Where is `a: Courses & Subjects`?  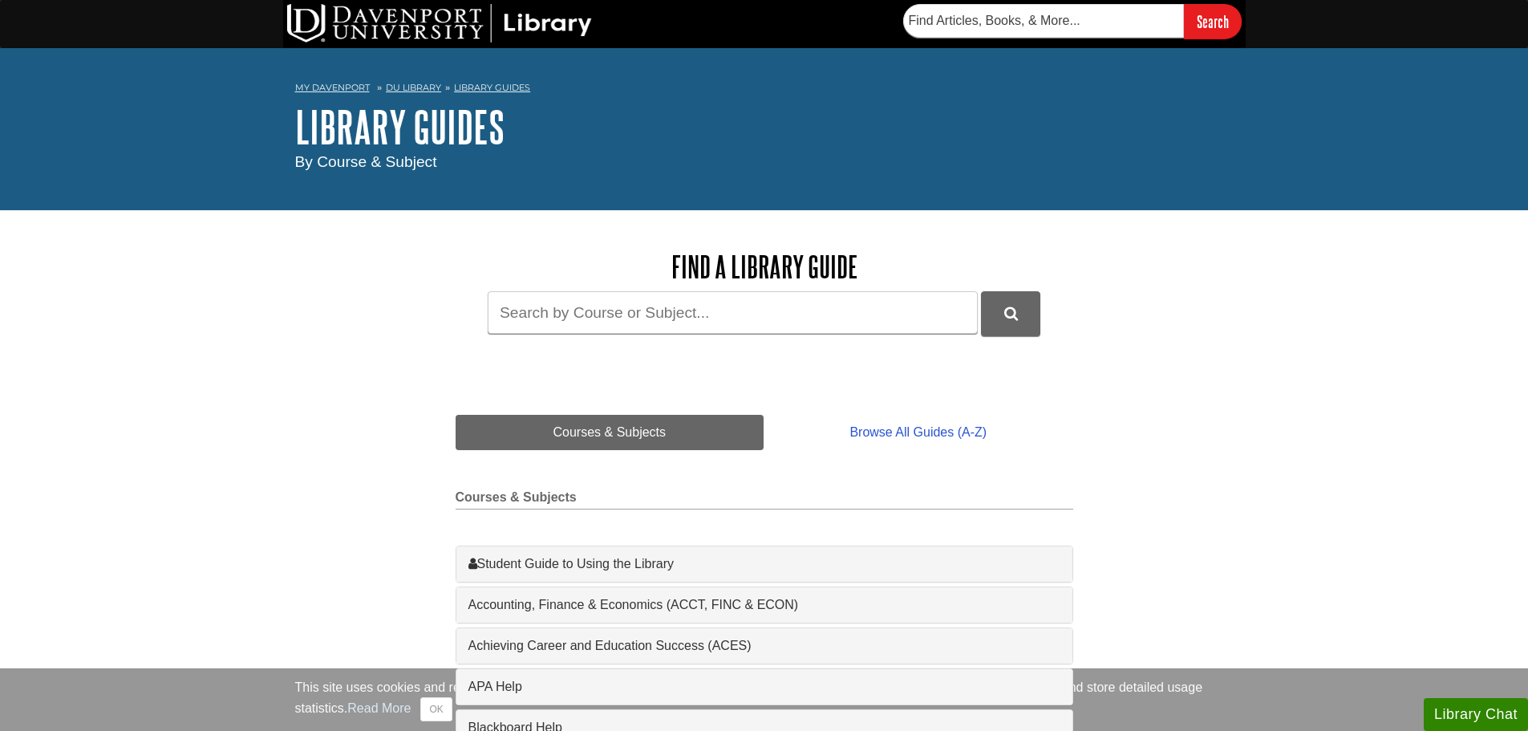
a: Courses & Subjects is located at coordinates (610, 432).